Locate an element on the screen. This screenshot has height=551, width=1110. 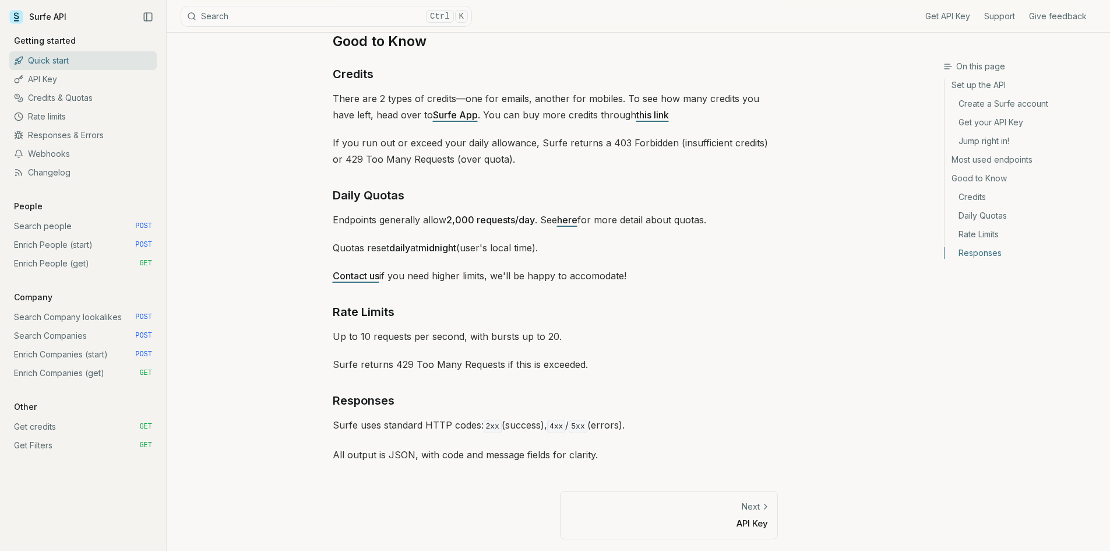
a: Surfe API is located at coordinates (38, 17).